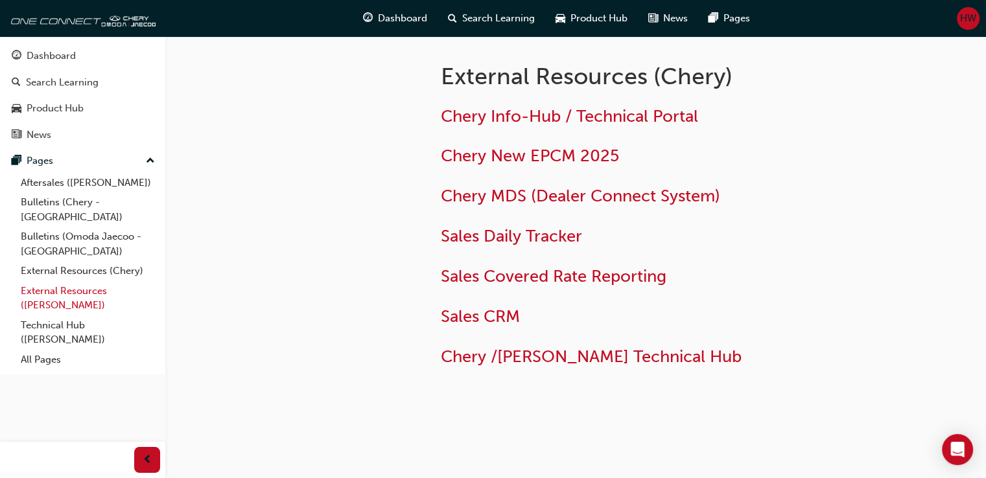 The height and width of the screenshot is (478, 986). I want to click on span: Product Hub, so click(599, 18).